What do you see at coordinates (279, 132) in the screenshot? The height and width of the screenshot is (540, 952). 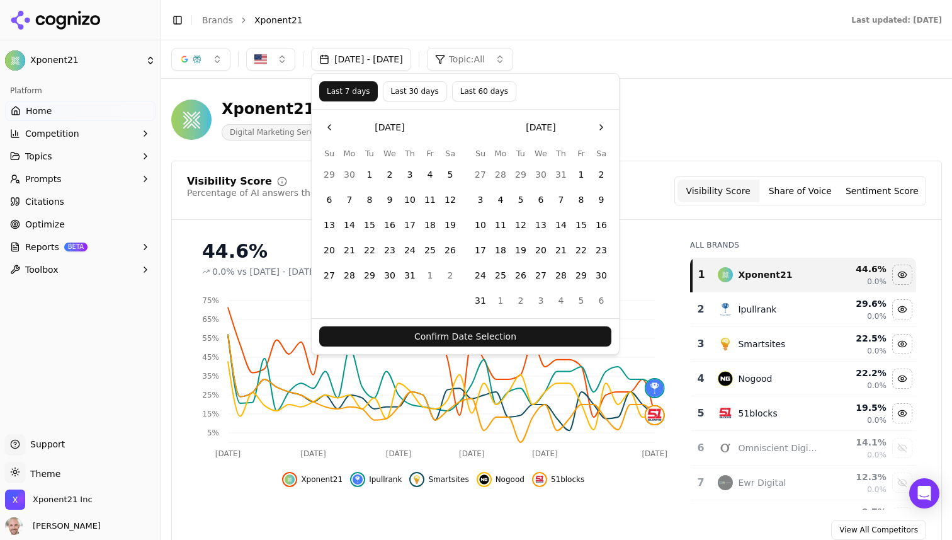 I see `span: Digital Marketing Services` at bounding box center [279, 132].